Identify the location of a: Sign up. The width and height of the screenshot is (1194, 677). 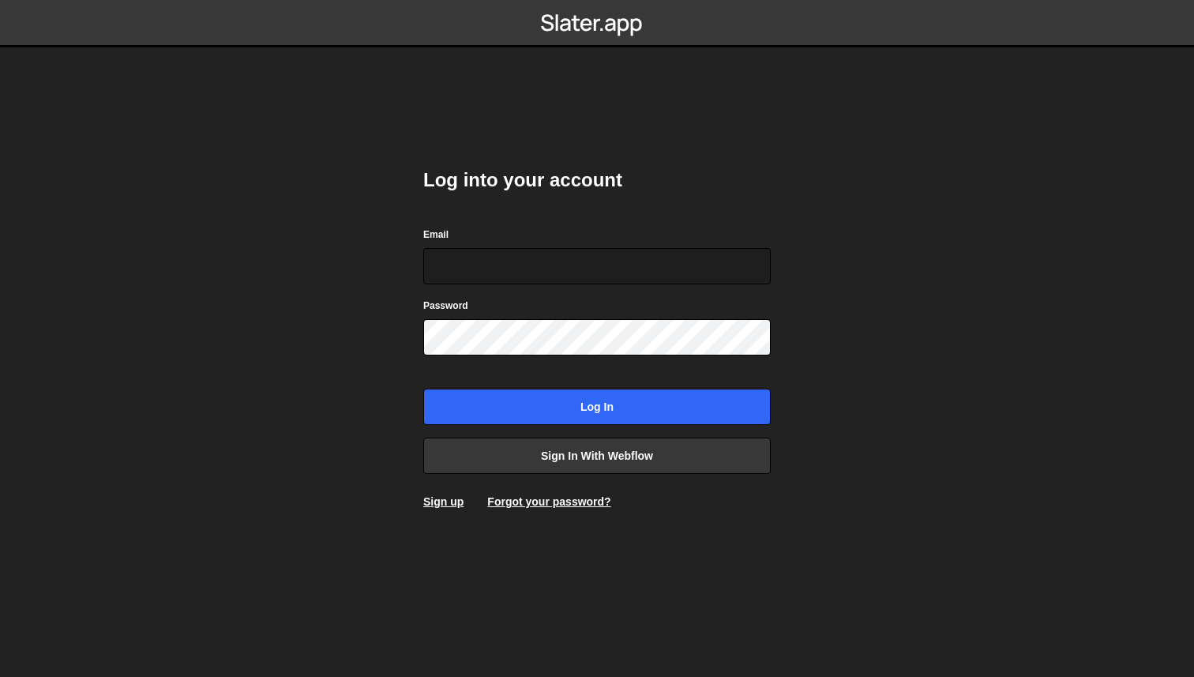
(443, 501).